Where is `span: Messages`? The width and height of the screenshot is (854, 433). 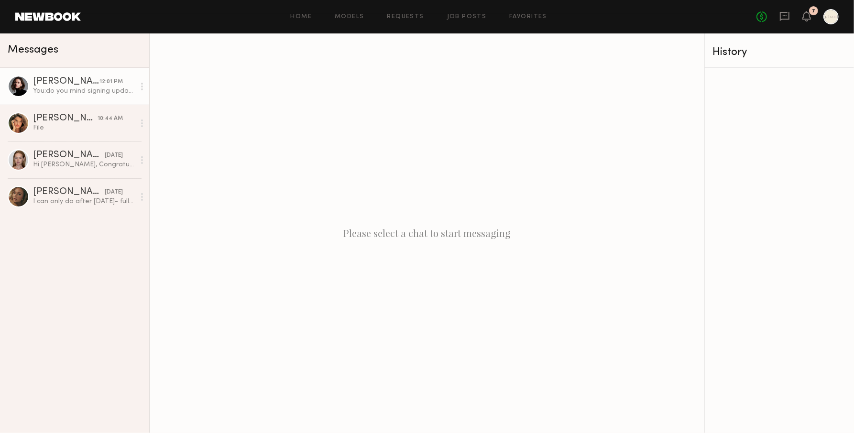
span: Messages is located at coordinates (33, 50).